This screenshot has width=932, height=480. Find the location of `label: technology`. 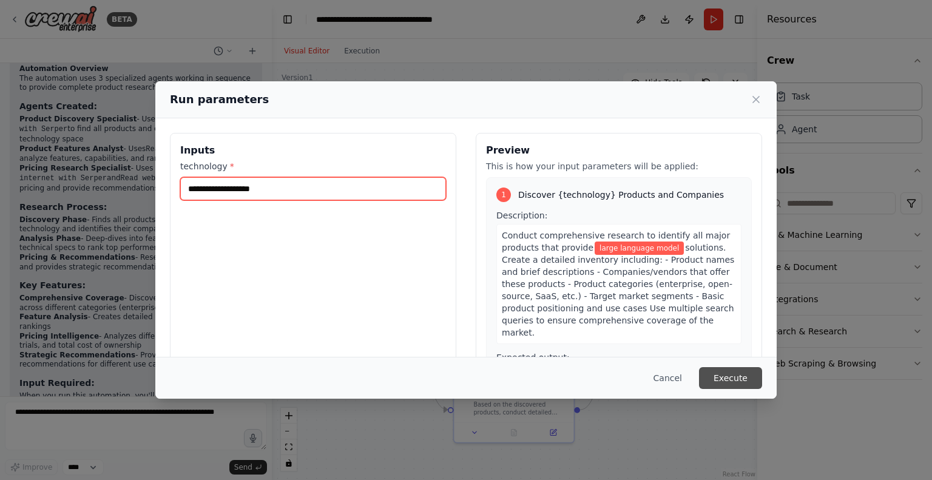

label: technology is located at coordinates (313, 166).